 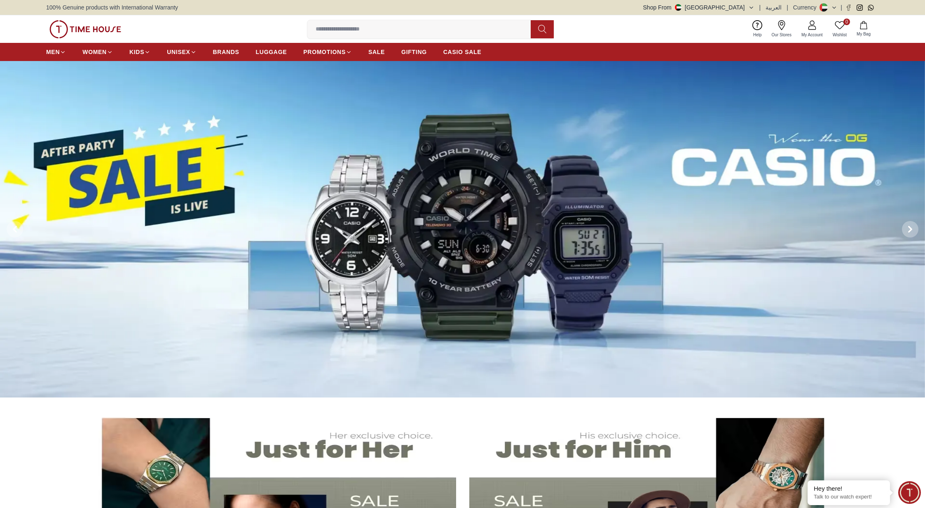 I want to click on p: Talk to our watch expert!, so click(x=849, y=496).